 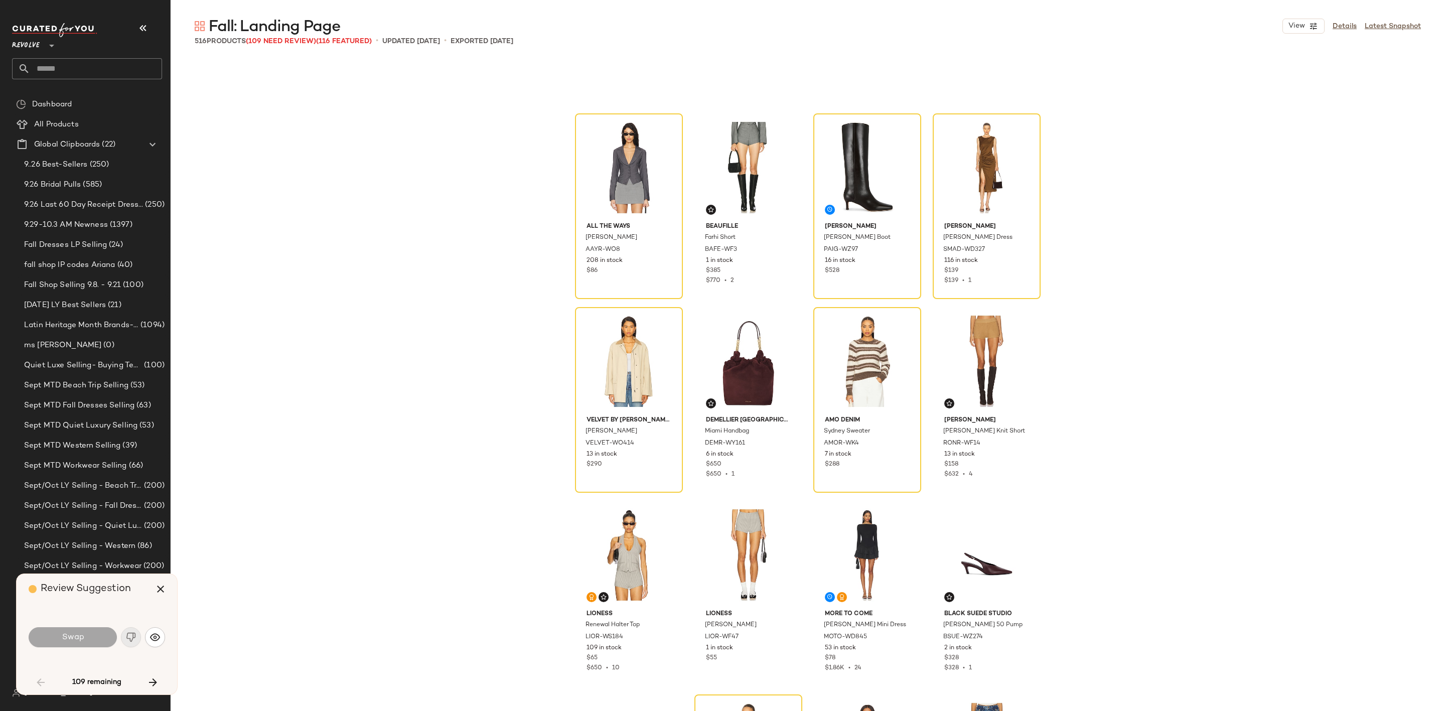 I want to click on span: 9.26 Bridal Pulls, so click(x=52, y=185).